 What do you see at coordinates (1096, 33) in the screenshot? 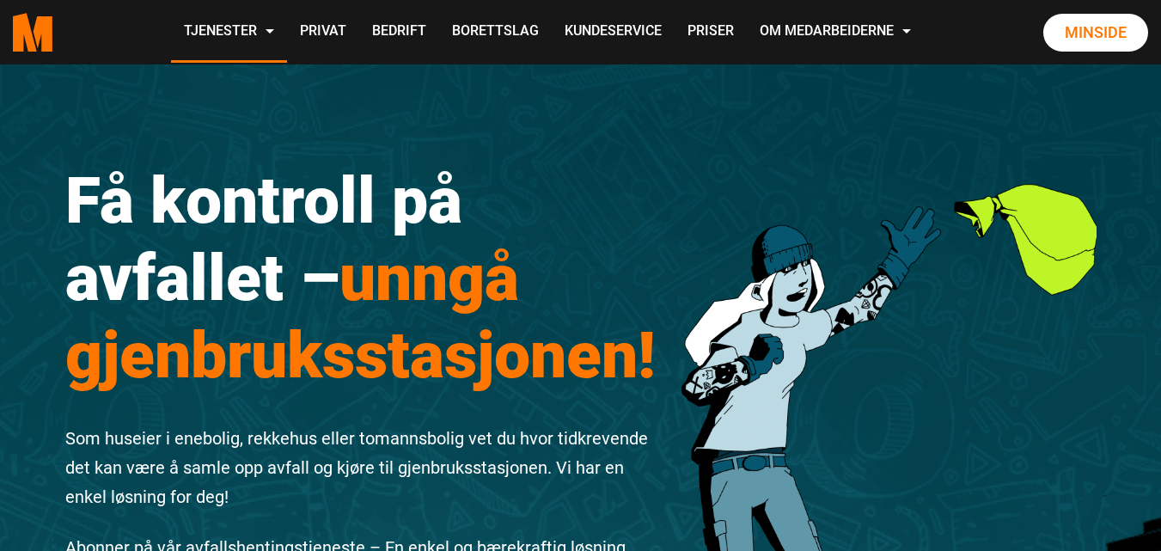
I see `a: Minside` at bounding box center [1096, 33].